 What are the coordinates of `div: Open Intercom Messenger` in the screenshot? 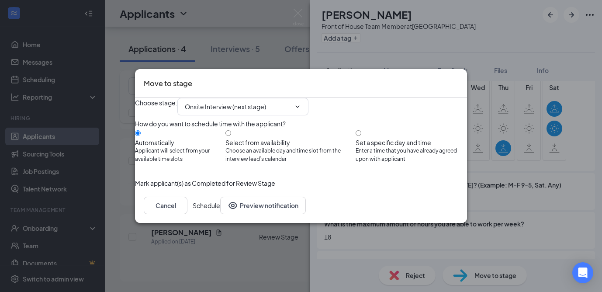 It's located at (583, 273).